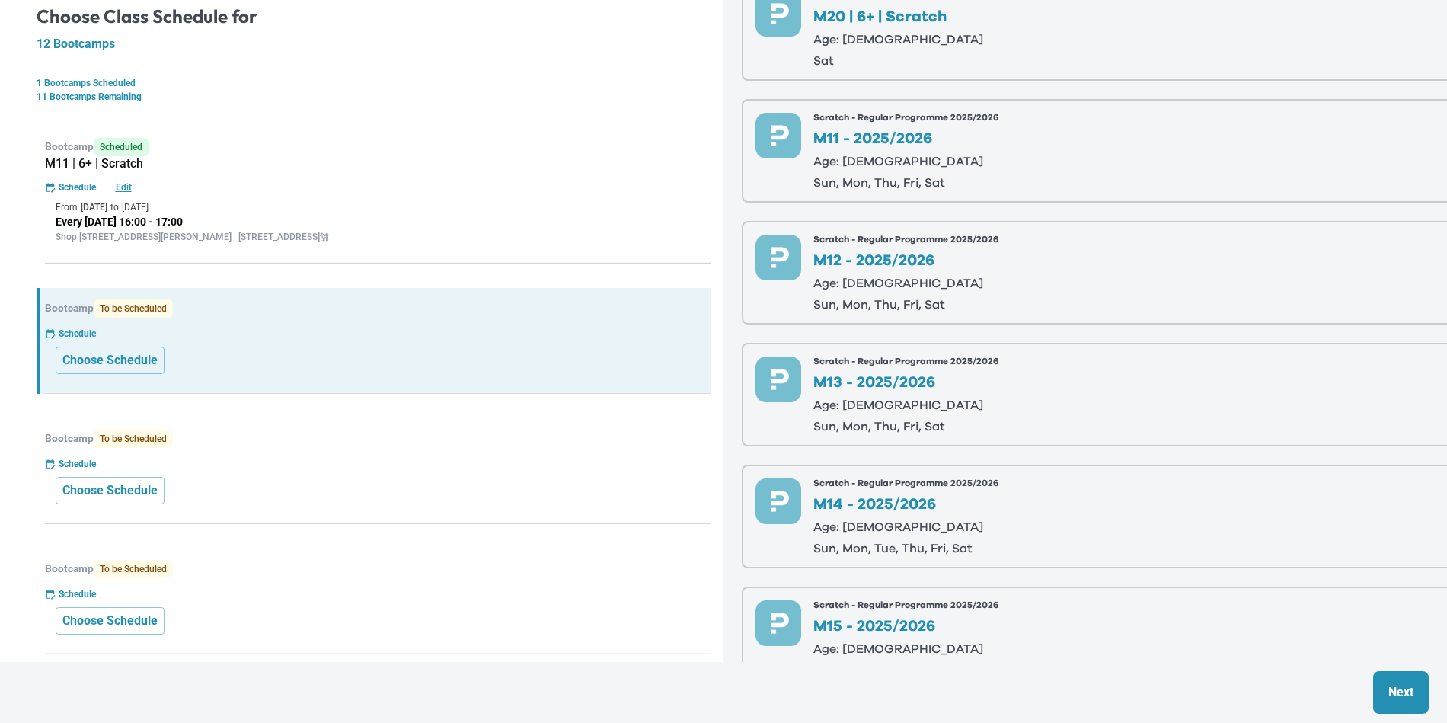  Describe the element at coordinates (1401, 692) in the screenshot. I see `p: Next` at that location.